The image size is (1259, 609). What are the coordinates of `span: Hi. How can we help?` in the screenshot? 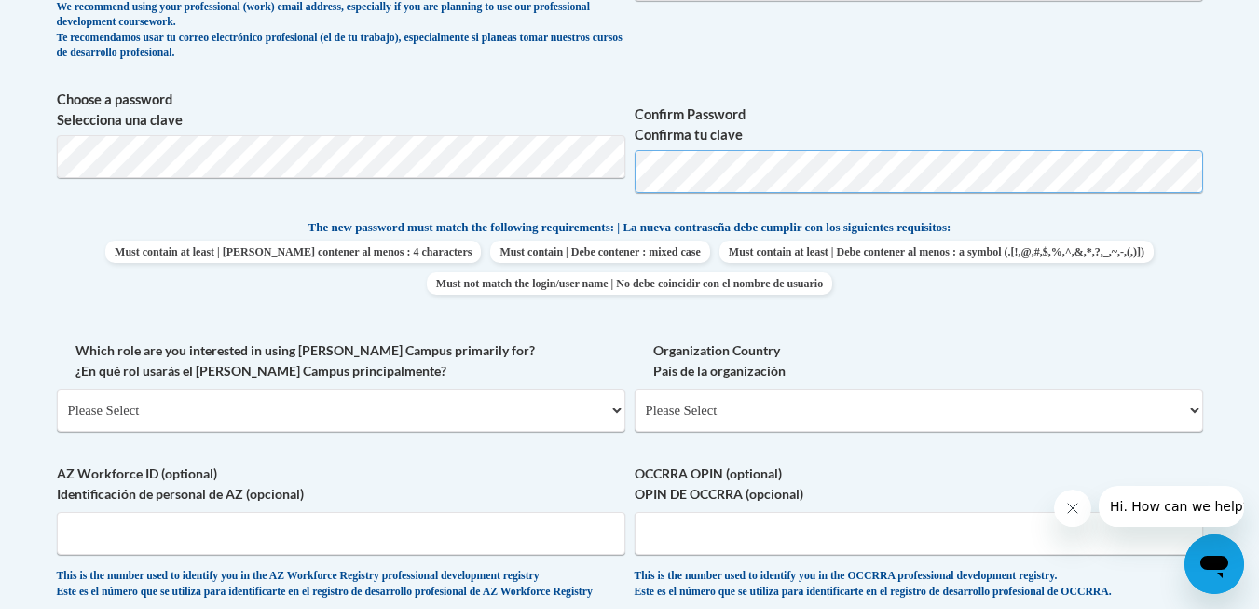 It's located at (81, 21).